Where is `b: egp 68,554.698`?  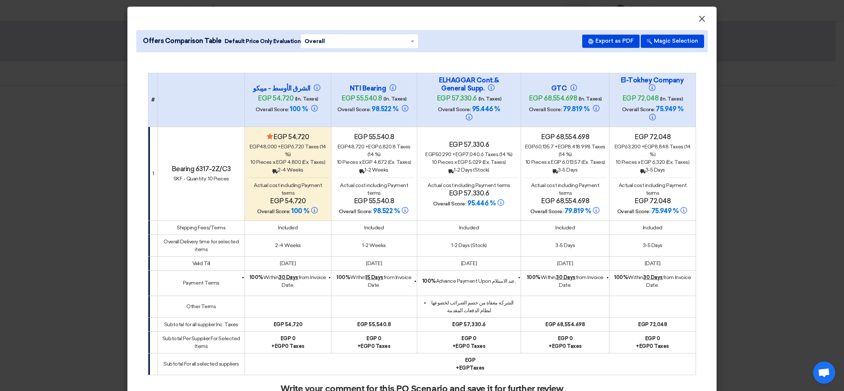 b: egp 68,554.698 is located at coordinates (565, 325).